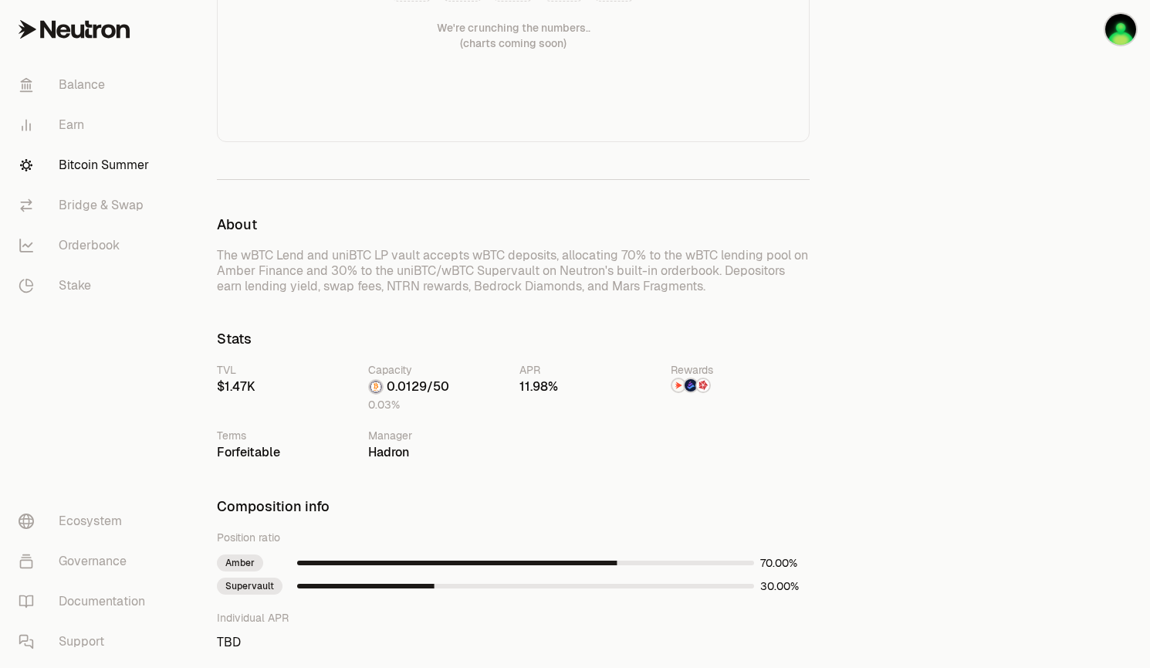  Describe the element at coordinates (376, 387) in the screenshot. I see `img: WBTC Logo` at that location.